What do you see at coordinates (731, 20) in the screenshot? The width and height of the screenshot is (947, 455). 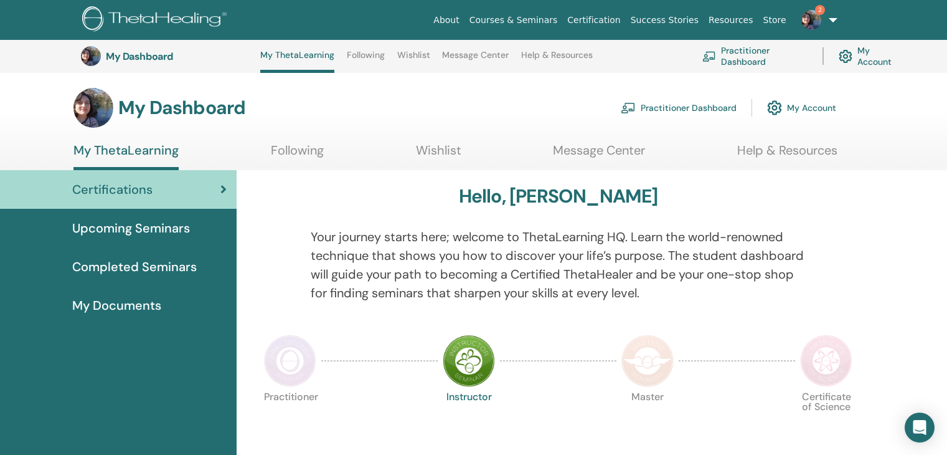 I see `a: Resources` at bounding box center [731, 20].